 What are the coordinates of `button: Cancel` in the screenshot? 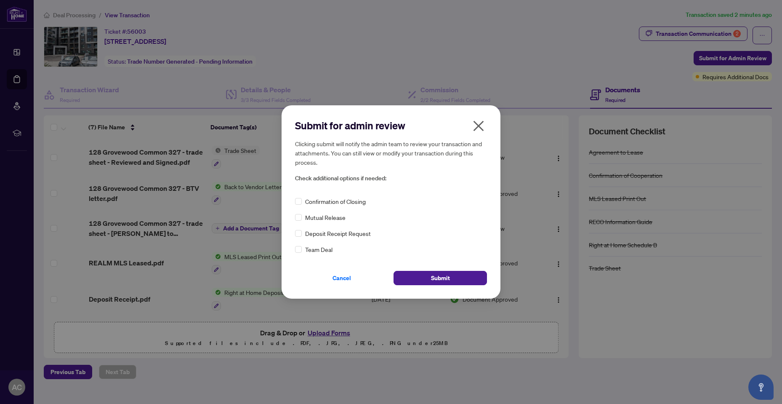 It's located at (342, 278).